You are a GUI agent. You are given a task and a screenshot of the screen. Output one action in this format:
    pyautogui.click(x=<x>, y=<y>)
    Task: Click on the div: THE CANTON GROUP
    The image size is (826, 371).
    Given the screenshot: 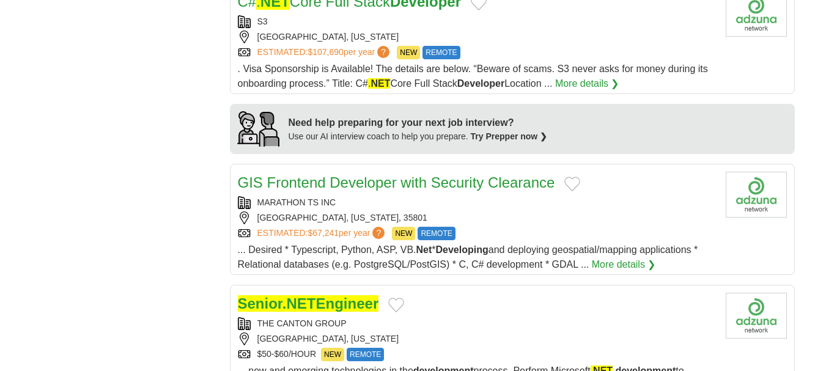 What is the action you would take?
    pyautogui.click(x=477, y=324)
    